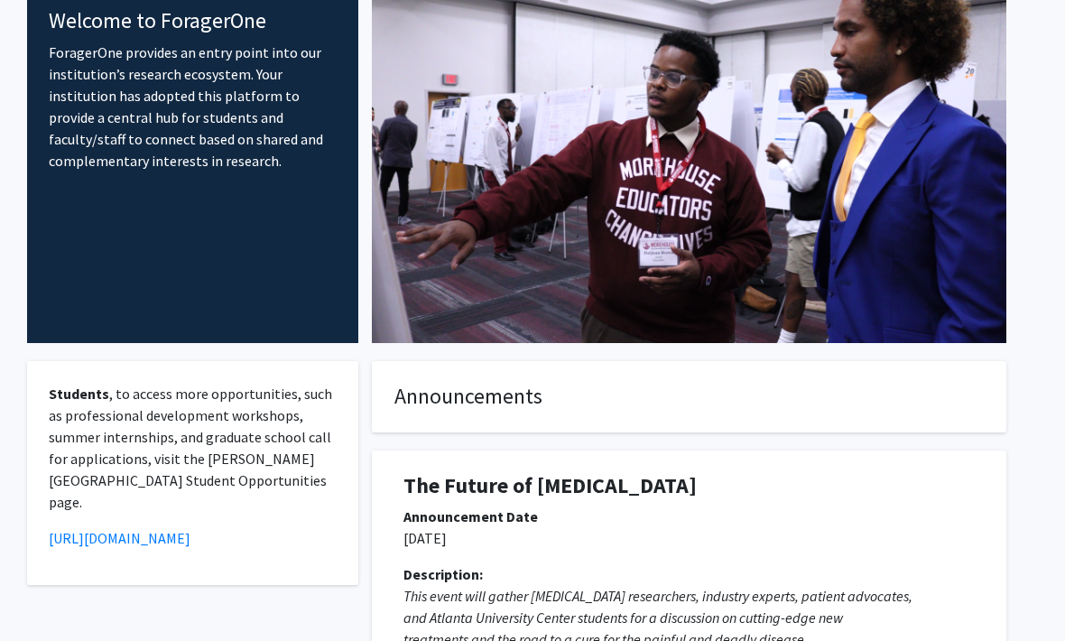 This screenshot has height=641, width=1065. I want to click on p: , to access more opportunities, such as professional development workshops, summer internships, a..., so click(192, 448).